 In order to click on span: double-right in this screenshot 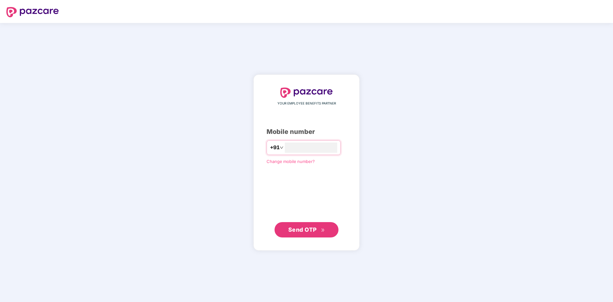, I will do `click(323, 230)`.